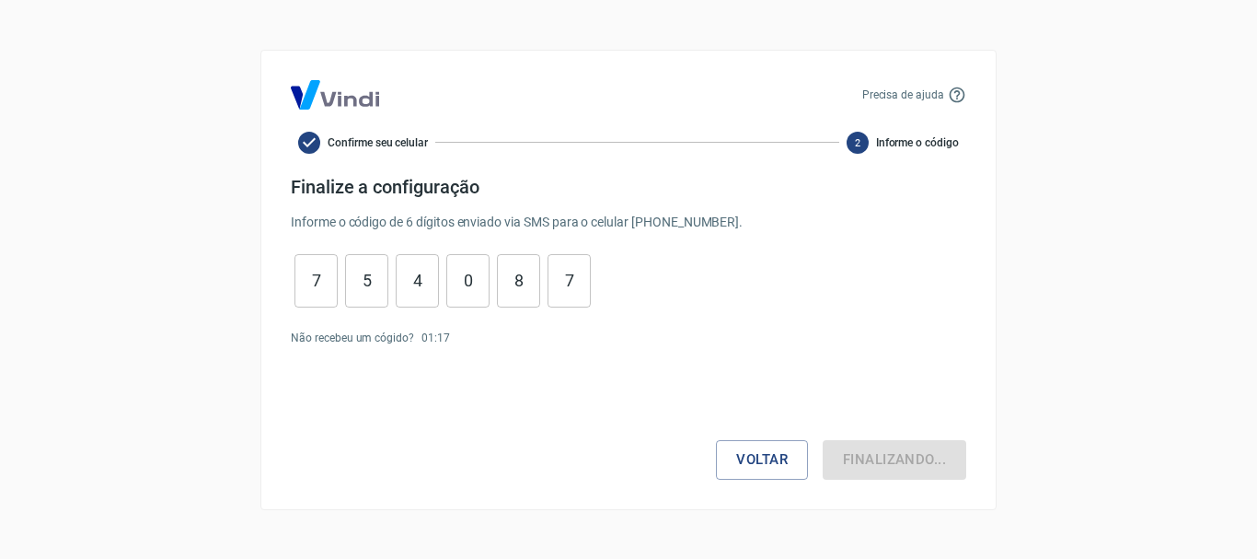  I want to click on p: Não recebeu um cógido?, so click(353, 338).